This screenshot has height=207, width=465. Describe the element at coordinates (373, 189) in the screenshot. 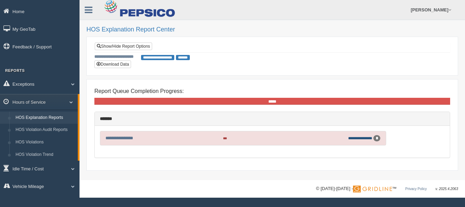

I see `img: Gridline` at that location.